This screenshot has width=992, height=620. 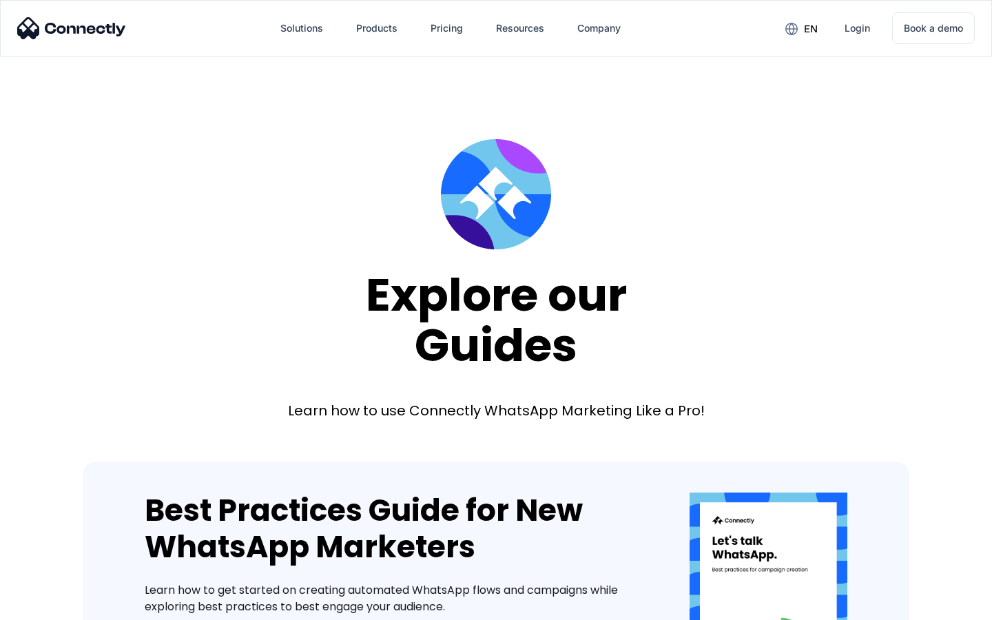 I want to click on div: Learn how to get started on creating automated WhatsApp flows and campaigns while exploring best ..., so click(x=396, y=599).